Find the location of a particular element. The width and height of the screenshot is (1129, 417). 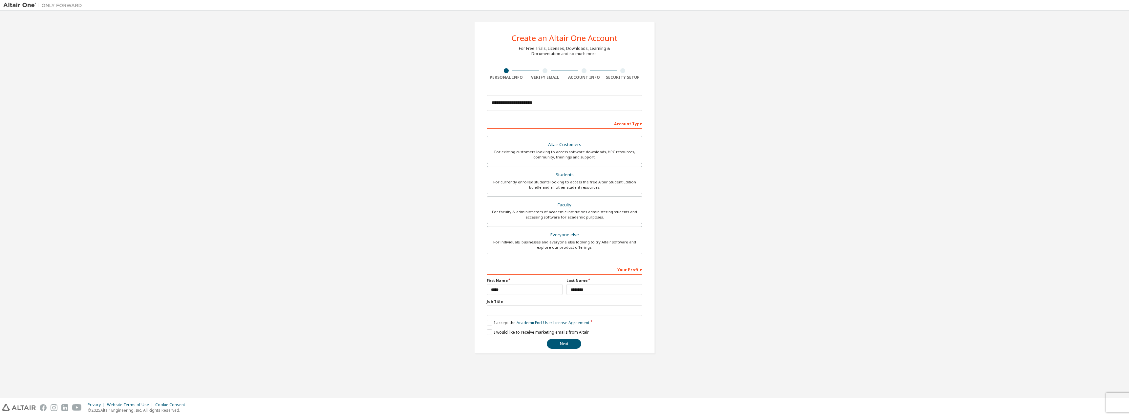

div: For currently enrolled students looking to access the free Altair Student Edition bundle and all ... is located at coordinates (564, 185).